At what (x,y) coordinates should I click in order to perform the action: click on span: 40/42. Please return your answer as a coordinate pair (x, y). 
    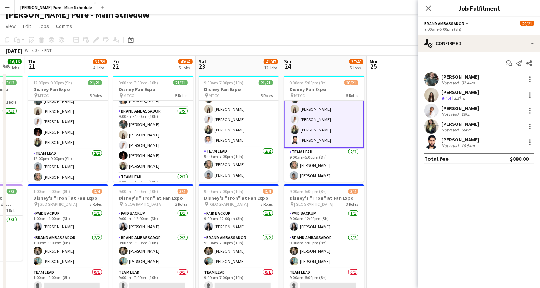
    Looking at the image, I should click on (185, 61).